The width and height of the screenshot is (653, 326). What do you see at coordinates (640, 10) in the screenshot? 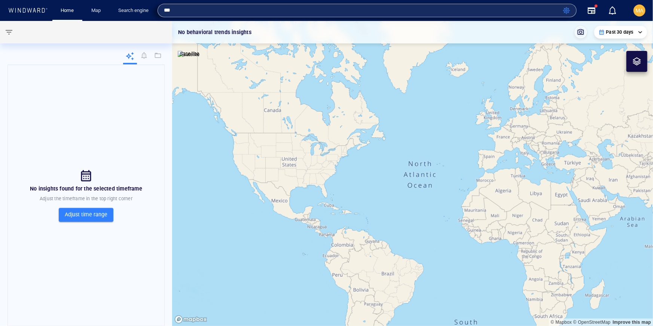
I see `span: MA` at bounding box center [640, 10].